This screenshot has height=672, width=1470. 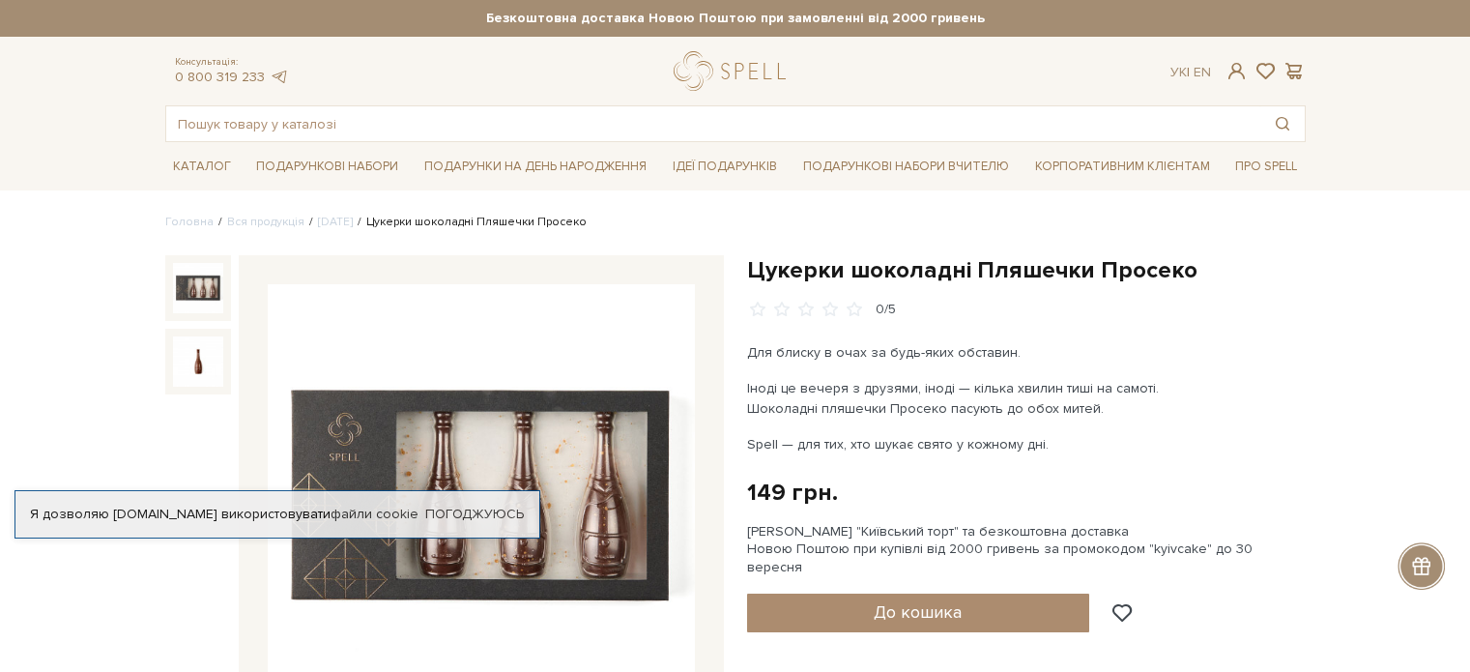 I want to click on button: Пошук товару у каталозі, so click(x=1282, y=124).